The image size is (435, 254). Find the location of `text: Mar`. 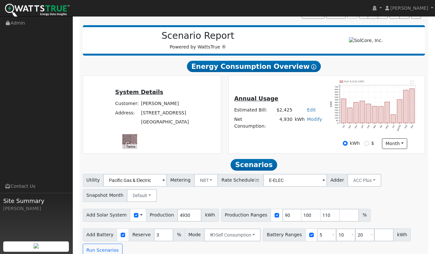

text: Mar is located at coordinates (375, 127).